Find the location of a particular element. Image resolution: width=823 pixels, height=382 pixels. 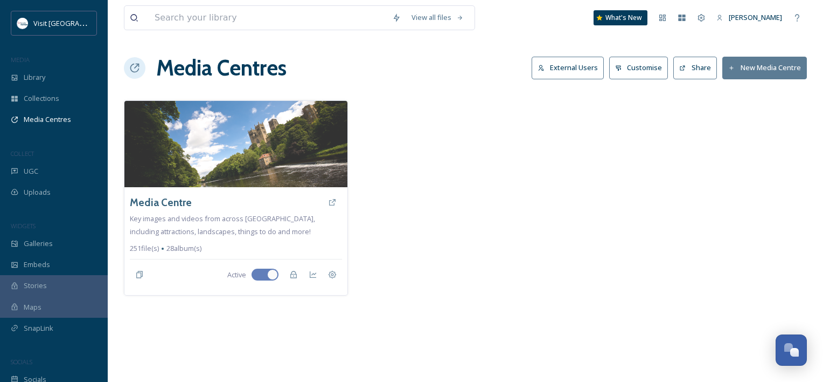

a: What's New is located at coordinates (621, 18).